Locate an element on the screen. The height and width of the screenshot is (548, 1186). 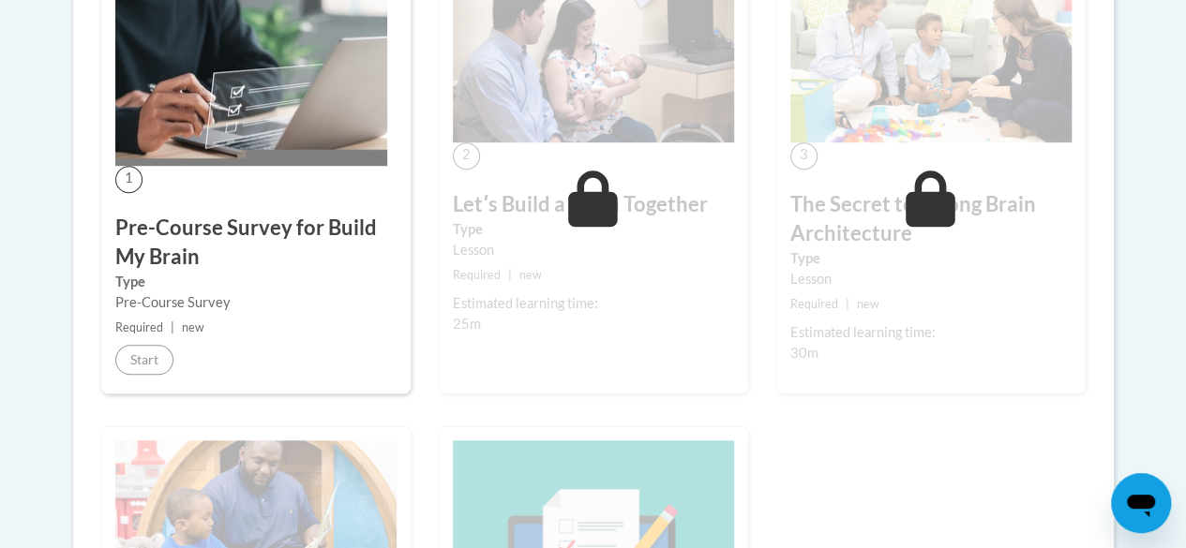
h3: Letʹs Build a Brain Together is located at coordinates (593, 204).